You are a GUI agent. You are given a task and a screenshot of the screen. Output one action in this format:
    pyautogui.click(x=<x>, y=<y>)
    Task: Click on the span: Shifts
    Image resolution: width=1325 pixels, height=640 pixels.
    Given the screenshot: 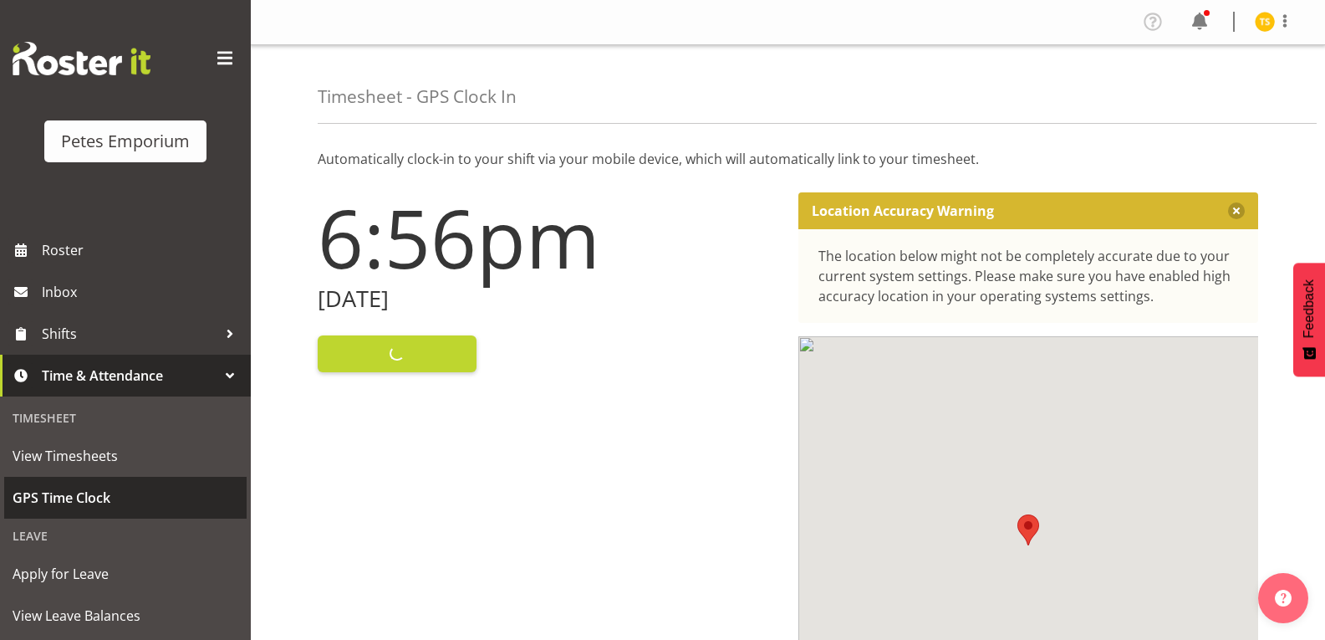 What is the action you would take?
    pyautogui.click(x=130, y=334)
    